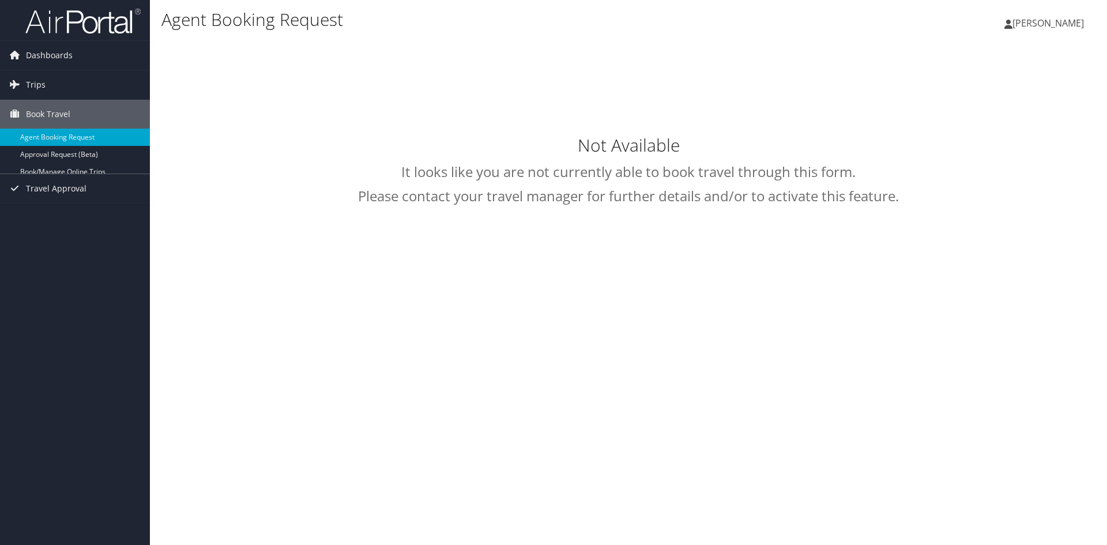 Image resolution: width=1107 pixels, height=545 pixels. Describe the element at coordinates (36, 85) in the screenshot. I see `span: Trips` at that location.